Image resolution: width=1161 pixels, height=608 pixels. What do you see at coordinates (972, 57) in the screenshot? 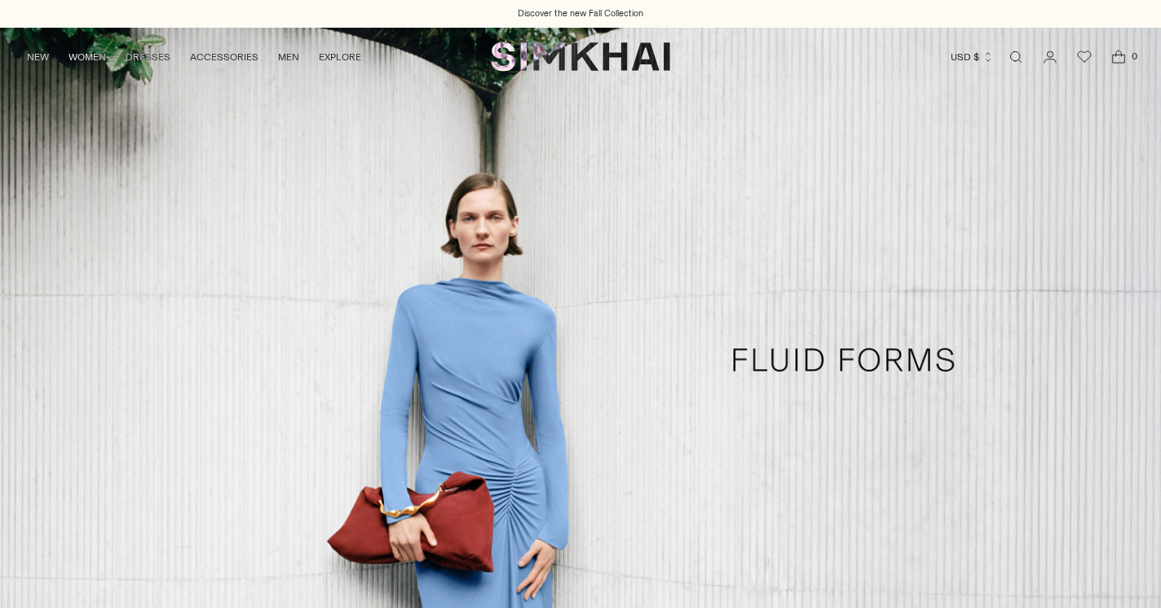
I see `button: USD $` at bounding box center [972, 57].